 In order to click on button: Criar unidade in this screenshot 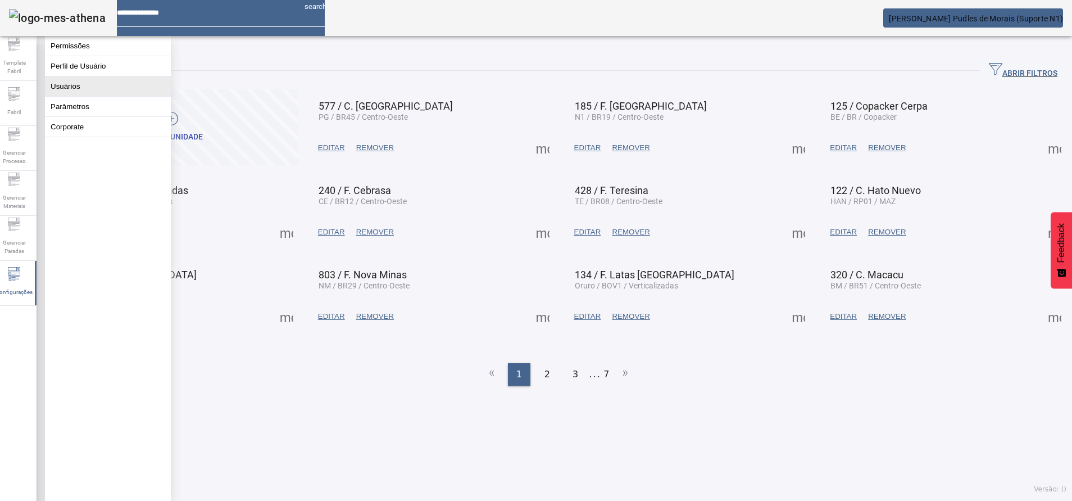, I will do `click(174, 127)`.